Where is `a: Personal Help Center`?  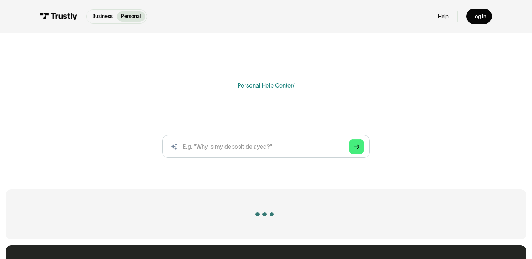
a: Personal Help Center is located at coordinates (265, 85).